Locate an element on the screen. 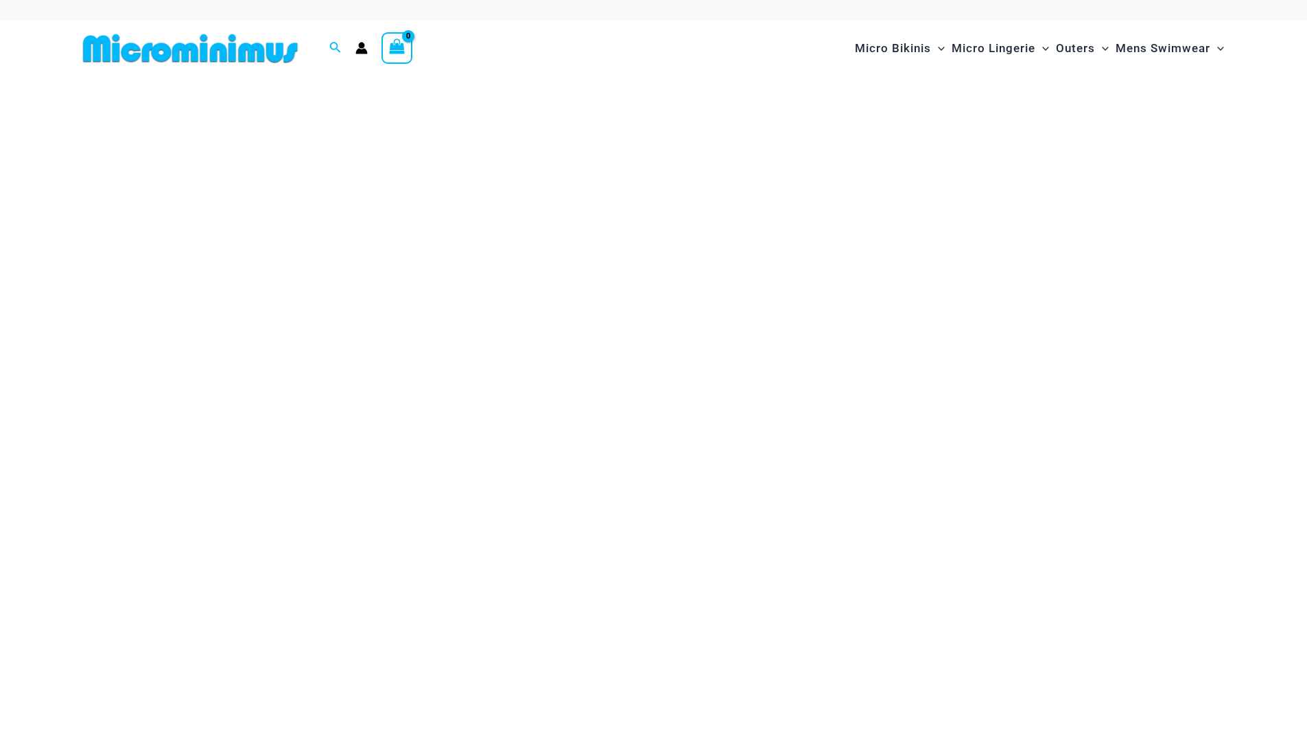  img: MM SHOP LOGO FLAT is located at coordinates (190, 48).